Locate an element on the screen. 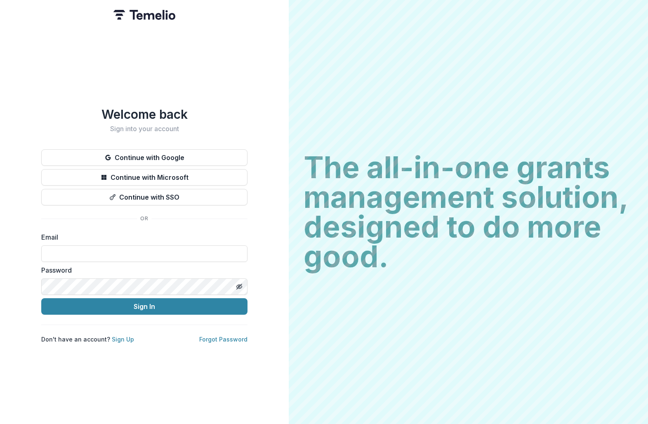 This screenshot has height=424, width=648. a: Forgot Password is located at coordinates (223, 339).